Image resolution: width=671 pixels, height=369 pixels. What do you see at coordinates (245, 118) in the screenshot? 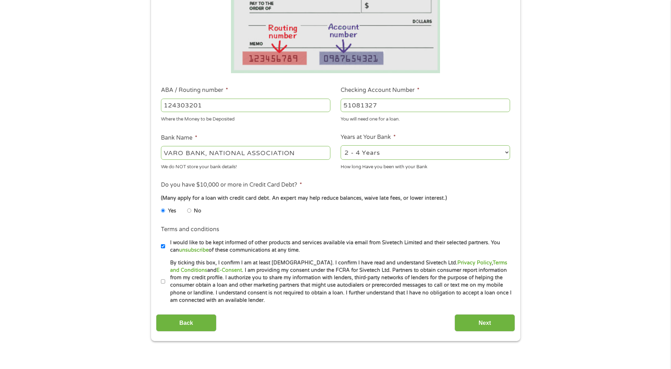
I see `div: Where the Money to be Deposited` at bounding box center [245, 118].